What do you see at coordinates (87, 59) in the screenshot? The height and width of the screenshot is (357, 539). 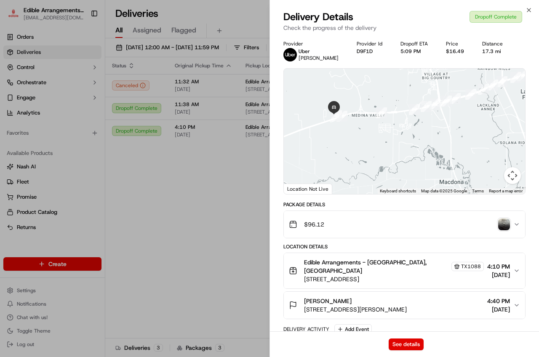 I see `input: Got a question? Start typing here...` at bounding box center [87, 59].